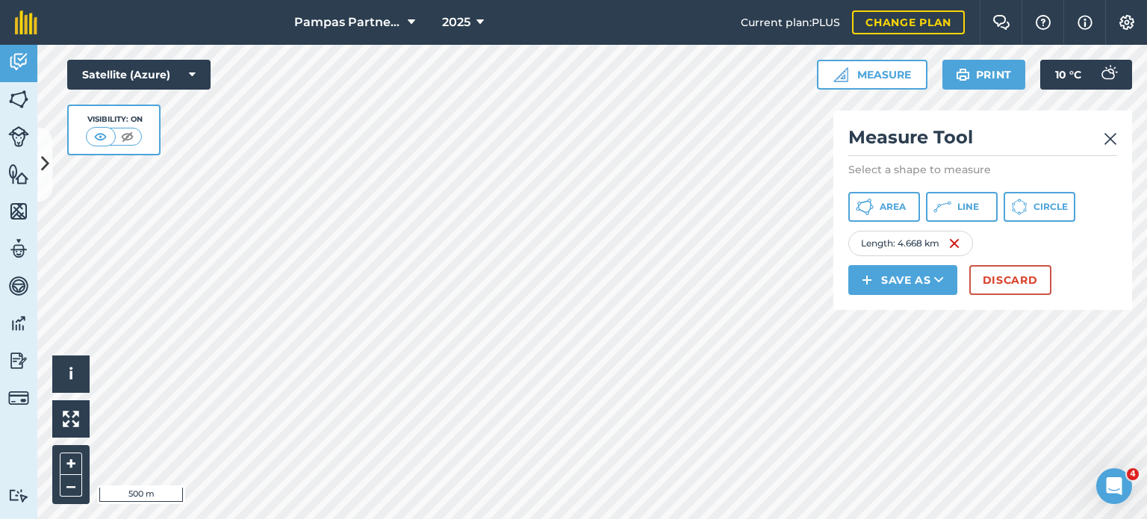 This screenshot has width=1147, height=519. What do you see at coordinates (884, 207) in the screenshot?
I see `button: Area` at bounding box center [884, 207].